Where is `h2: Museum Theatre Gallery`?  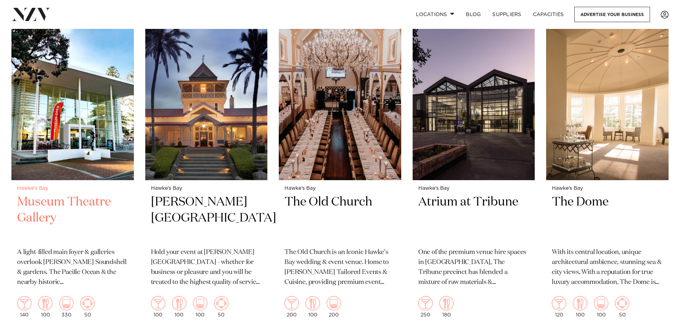 h2: Museum Theatre Gallery is located at coordinates (72, 218).